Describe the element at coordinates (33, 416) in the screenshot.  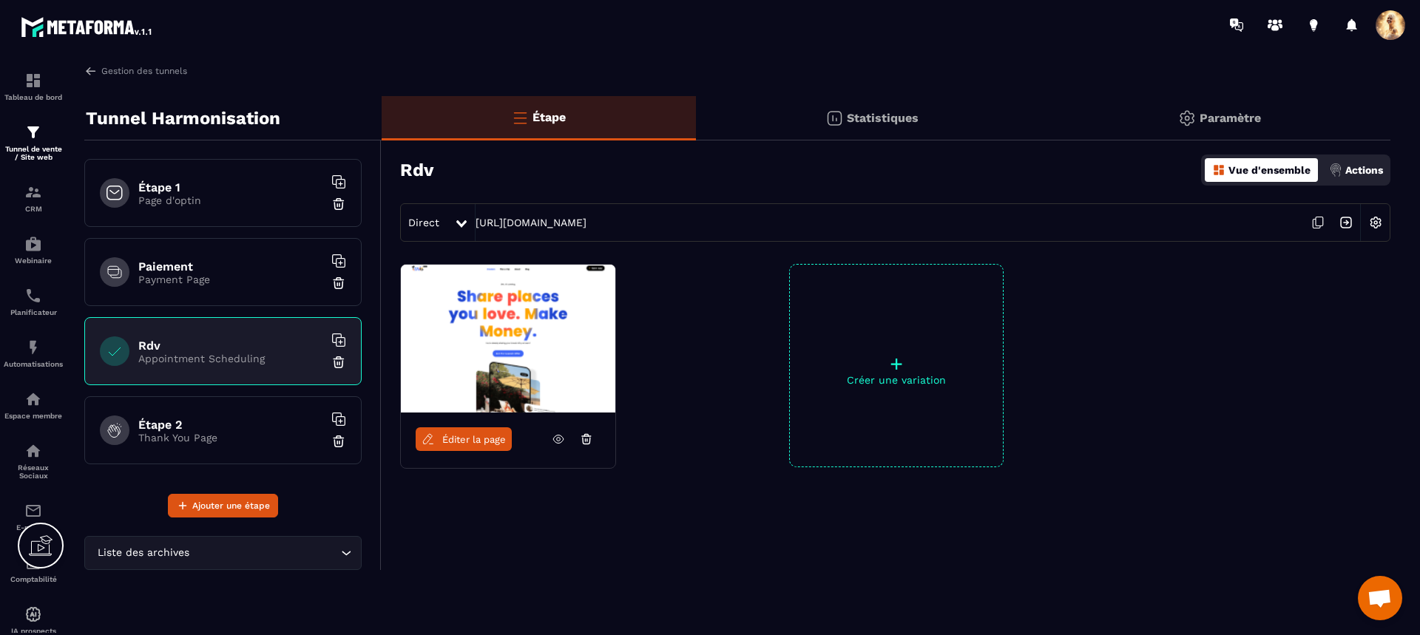
I see `p: Espace membre` at that location.